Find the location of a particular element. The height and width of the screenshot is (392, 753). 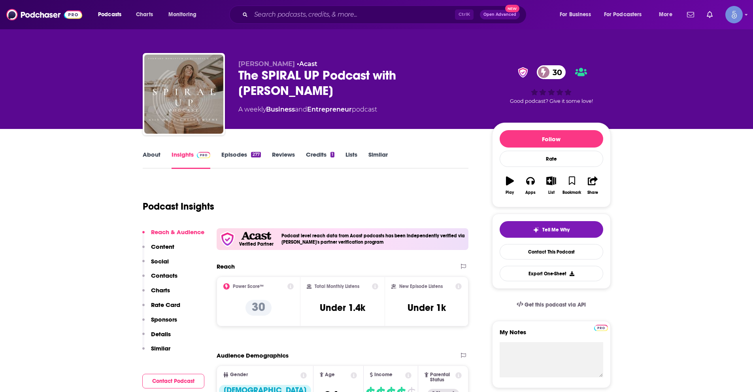

img: verfied icon is located at coordinates (227, 239).